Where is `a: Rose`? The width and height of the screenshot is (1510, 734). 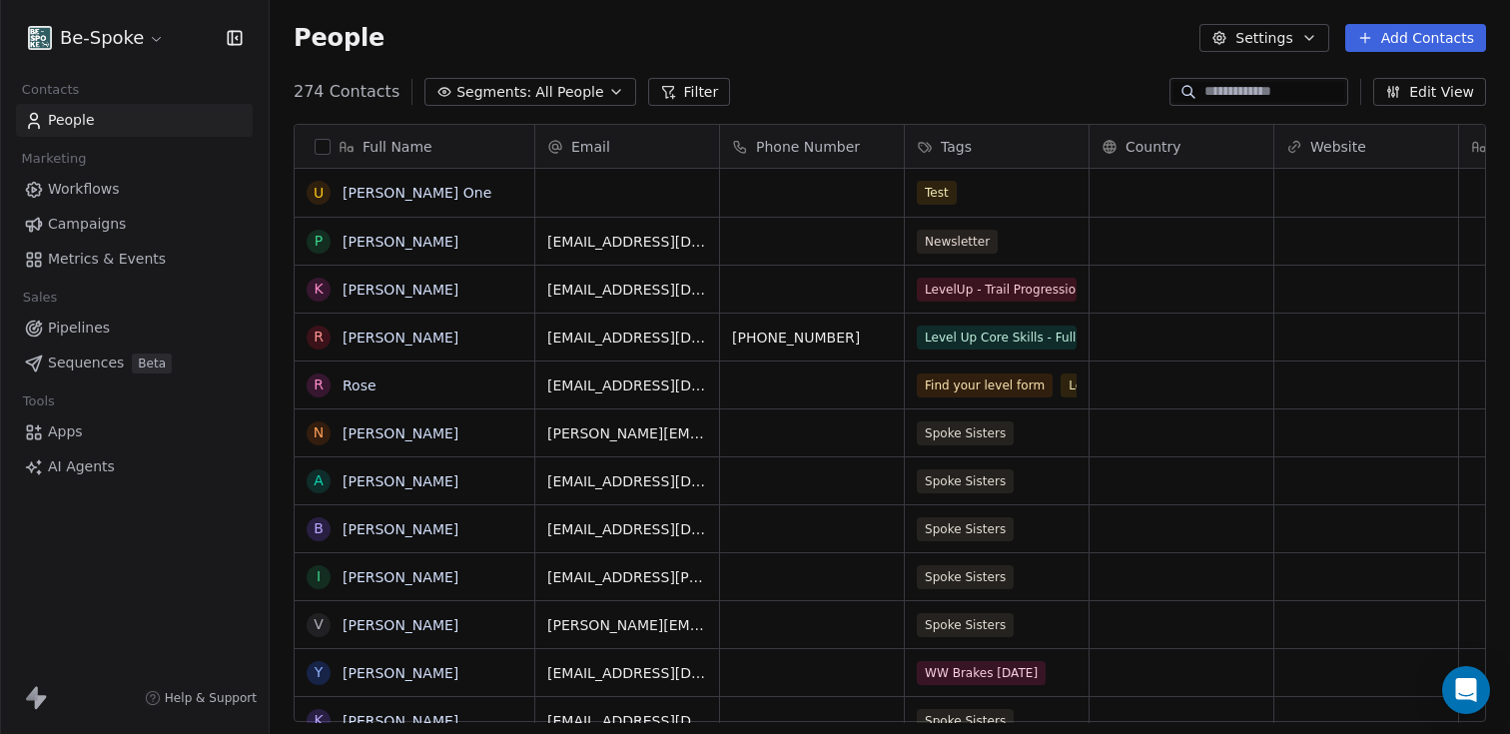 a: Rose is located at coordinates (359, 385).